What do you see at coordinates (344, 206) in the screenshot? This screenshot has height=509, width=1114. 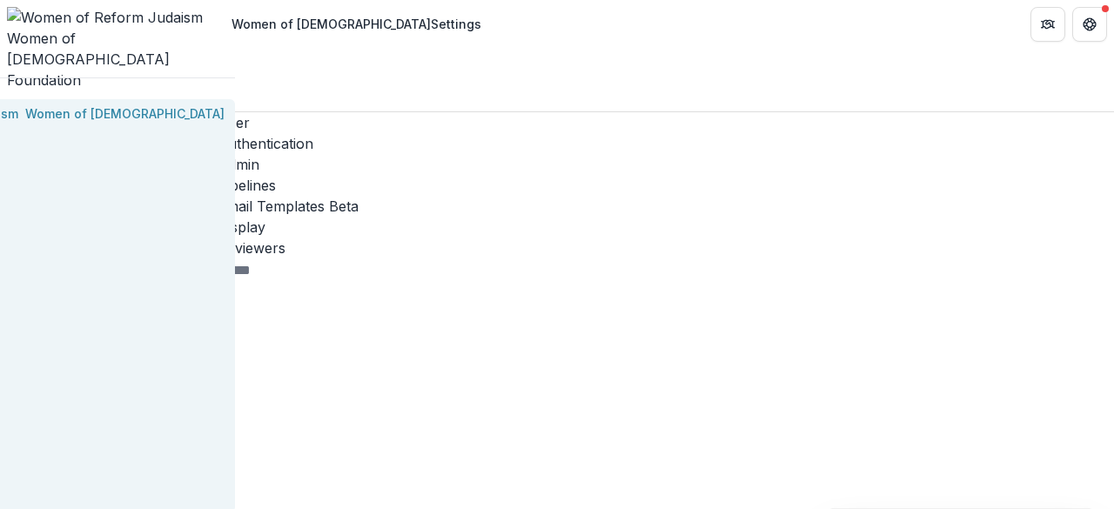 I see `span: Beta` at bounding box center [344, 206].